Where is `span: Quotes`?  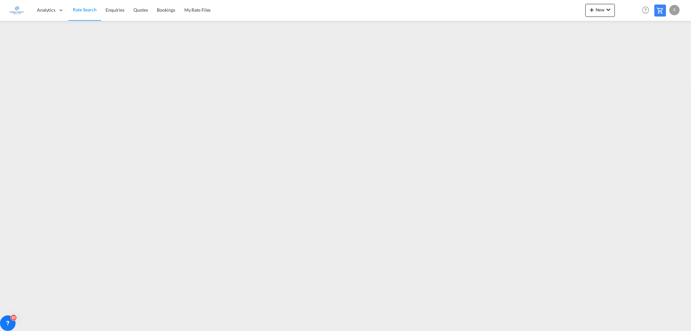 span: Quotes is located at coordinates (141, 10).